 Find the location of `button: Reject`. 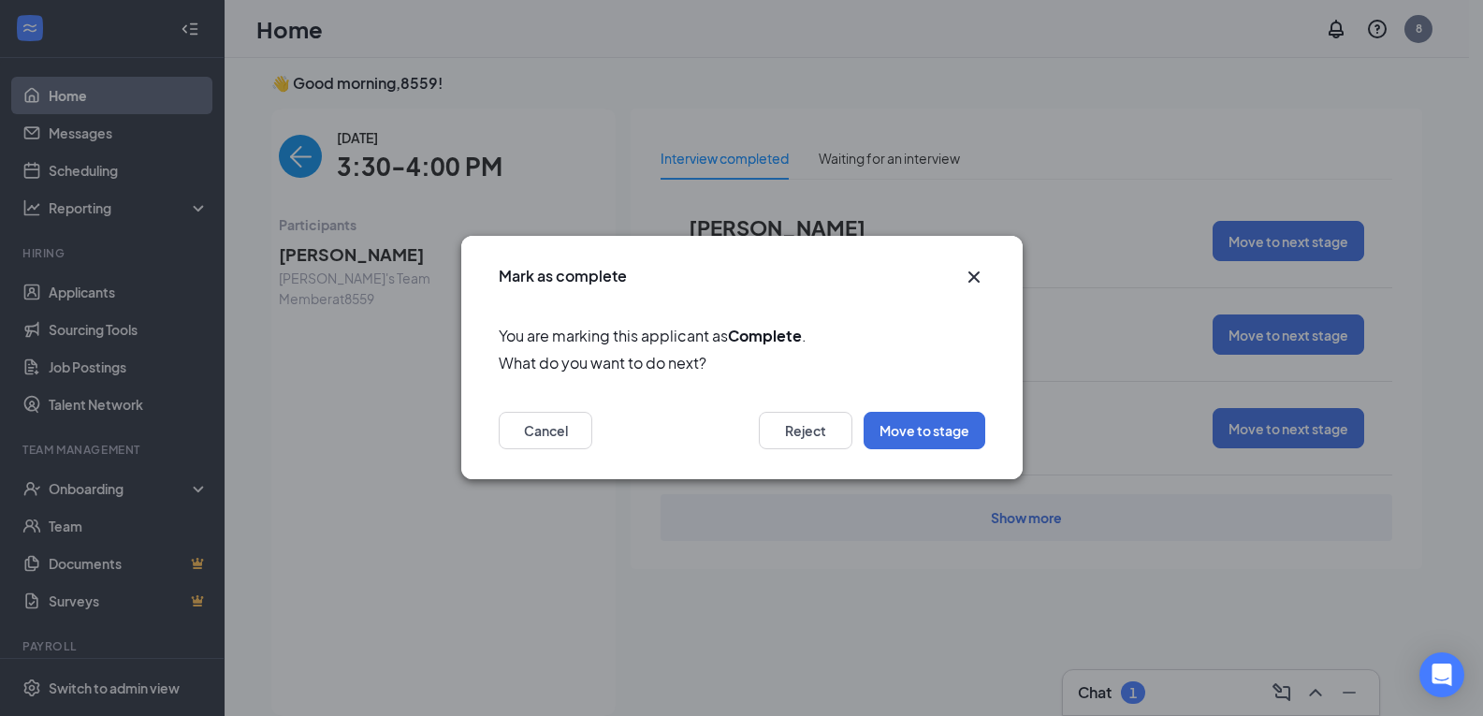

button: Reject is located at coordinates (806, 431).